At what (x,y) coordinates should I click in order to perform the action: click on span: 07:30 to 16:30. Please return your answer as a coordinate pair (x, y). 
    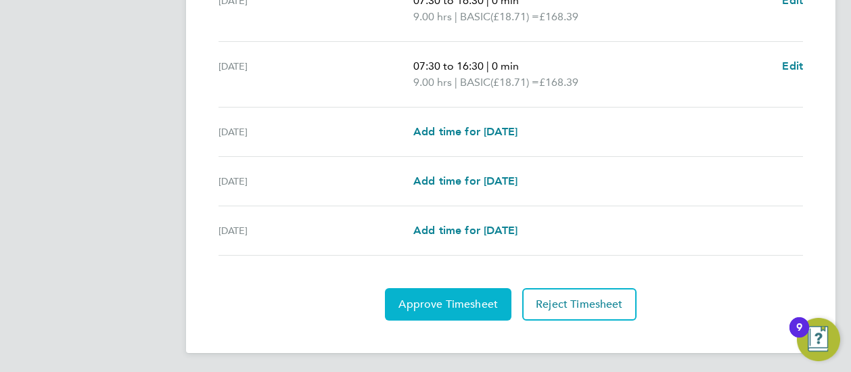
    Looking at the image, I should click on (448, 66).